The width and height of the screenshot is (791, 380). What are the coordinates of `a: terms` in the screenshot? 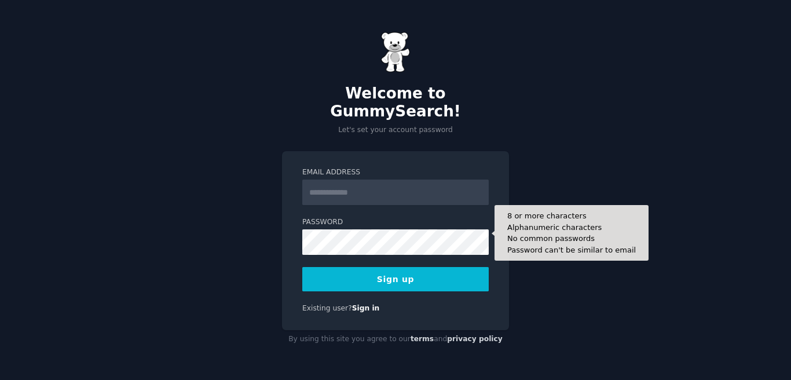 It's located at (422, 339).